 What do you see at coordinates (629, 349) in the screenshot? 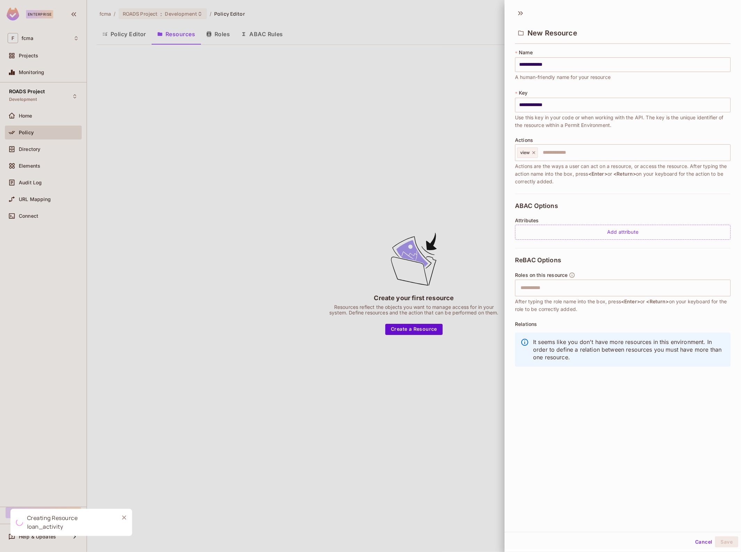
I see `p: It seems like you don't have more resources in this environment. In order to define a relation be...` at bounding box center [629, 349].